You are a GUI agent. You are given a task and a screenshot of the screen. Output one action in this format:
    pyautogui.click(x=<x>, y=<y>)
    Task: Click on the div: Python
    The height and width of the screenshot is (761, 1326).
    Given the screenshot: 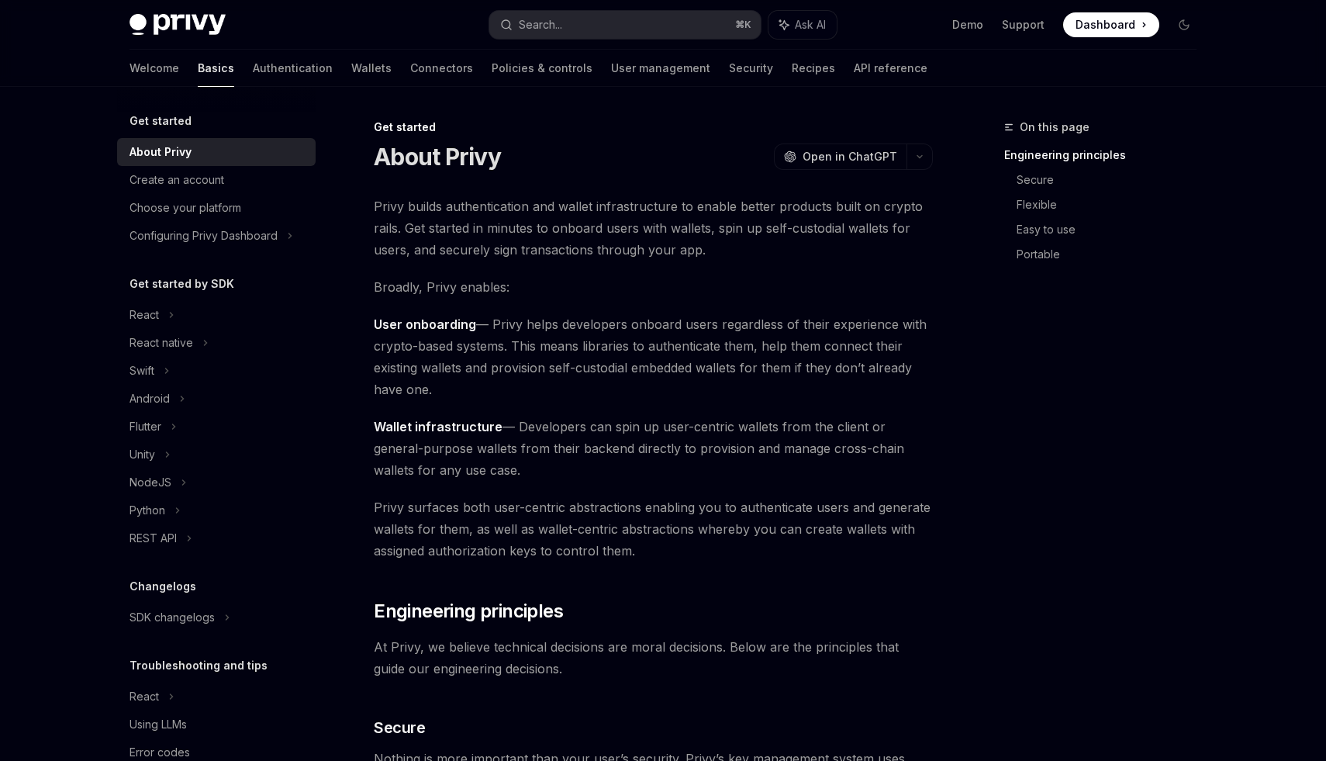 What is the action you would take?
    pyautogui.click(x=147, y=510)
    